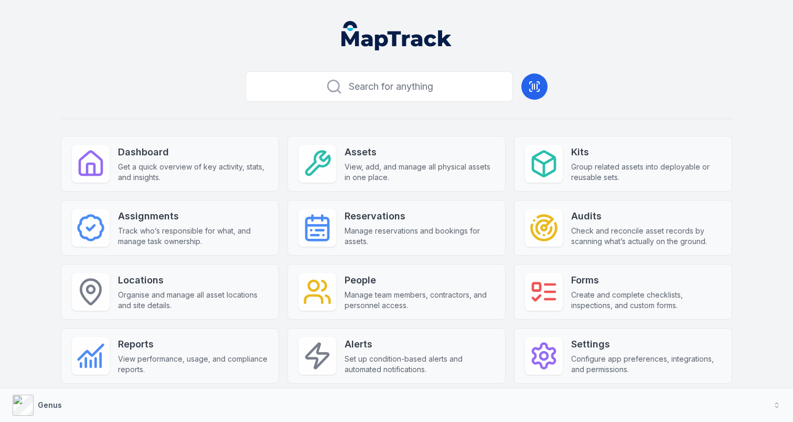 The image size is (793, 422). I want to click on a: ReservationsManage reservations and bookings for assets., so click(397, 228).